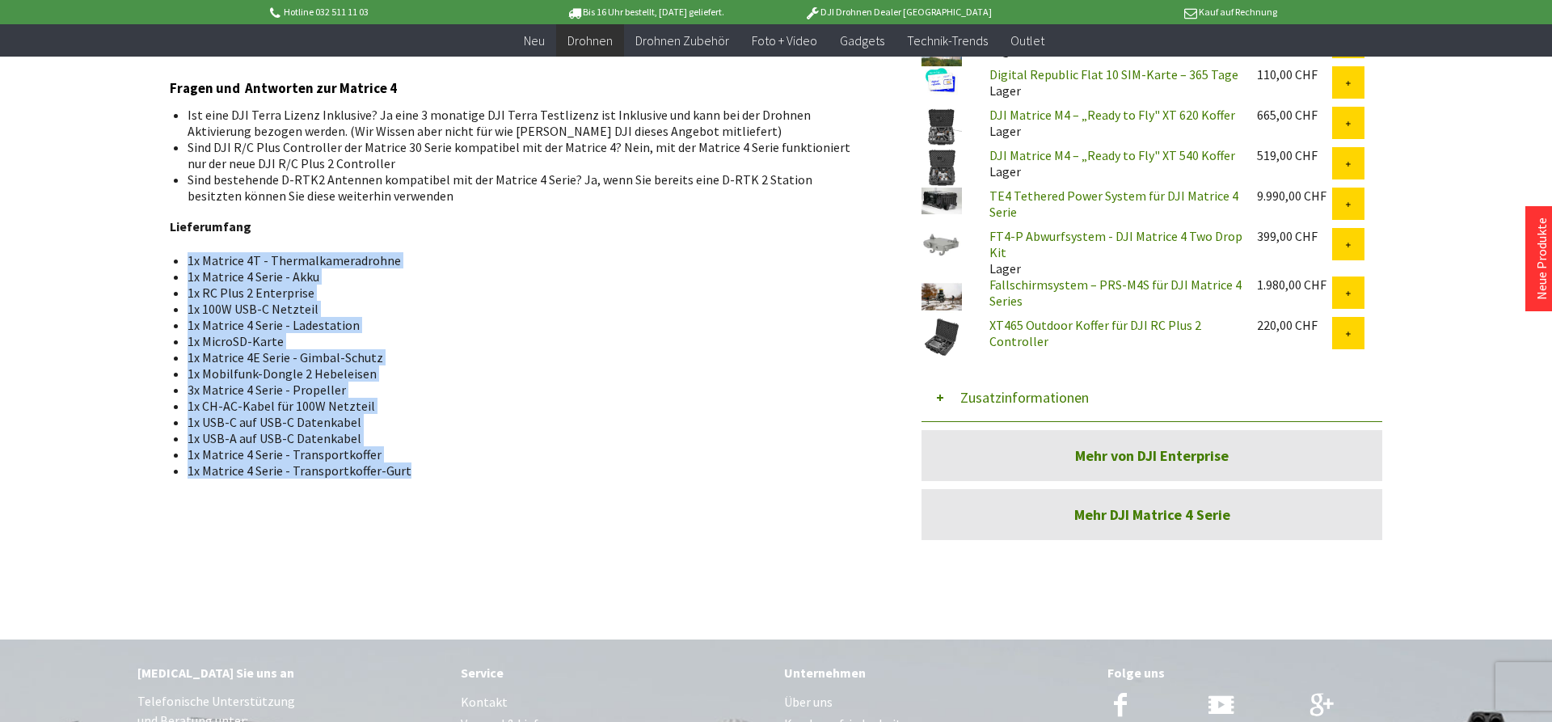 This screenshot has height=722, width=1552. What do you see at coordinates (590, 40) in the screenshot?
I see `a: Drohnen` at bounding box center [590, 40].